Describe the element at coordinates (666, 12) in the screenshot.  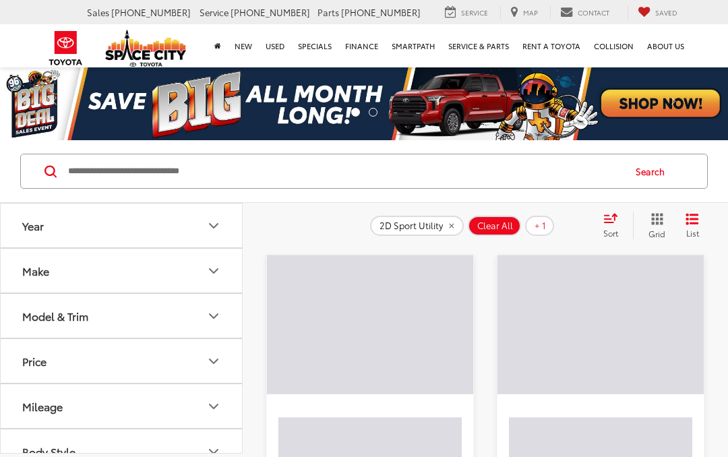
I see `span: Saved` at that location.